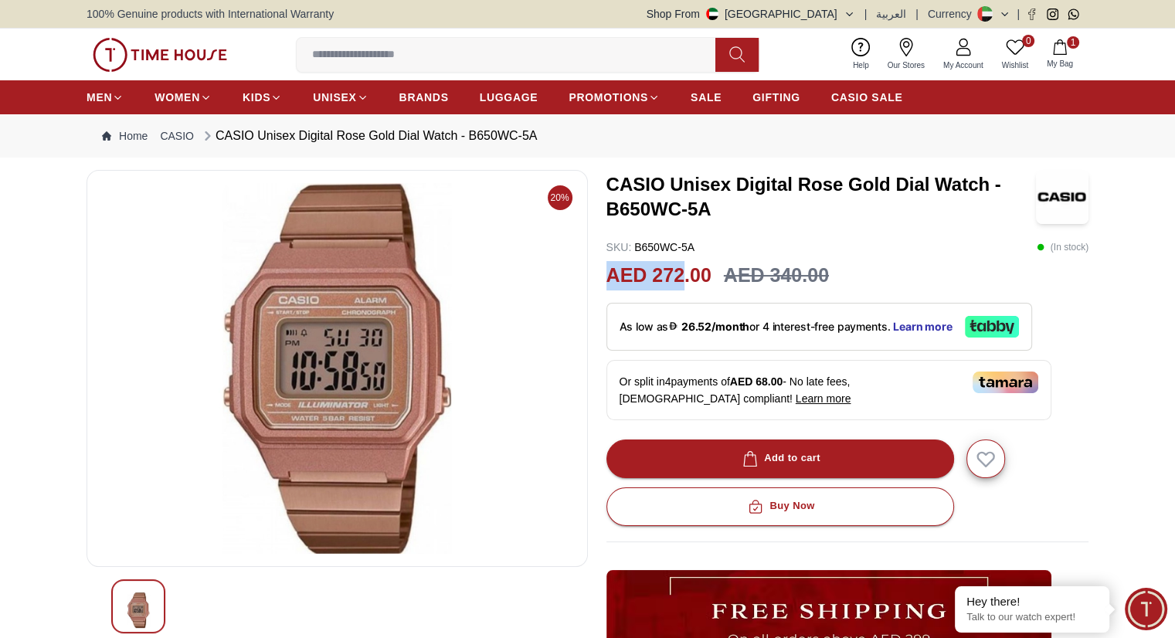  Describe the element at coordinates (1015, 65) in the screenshot. I see `span: Wishlist` at that location.